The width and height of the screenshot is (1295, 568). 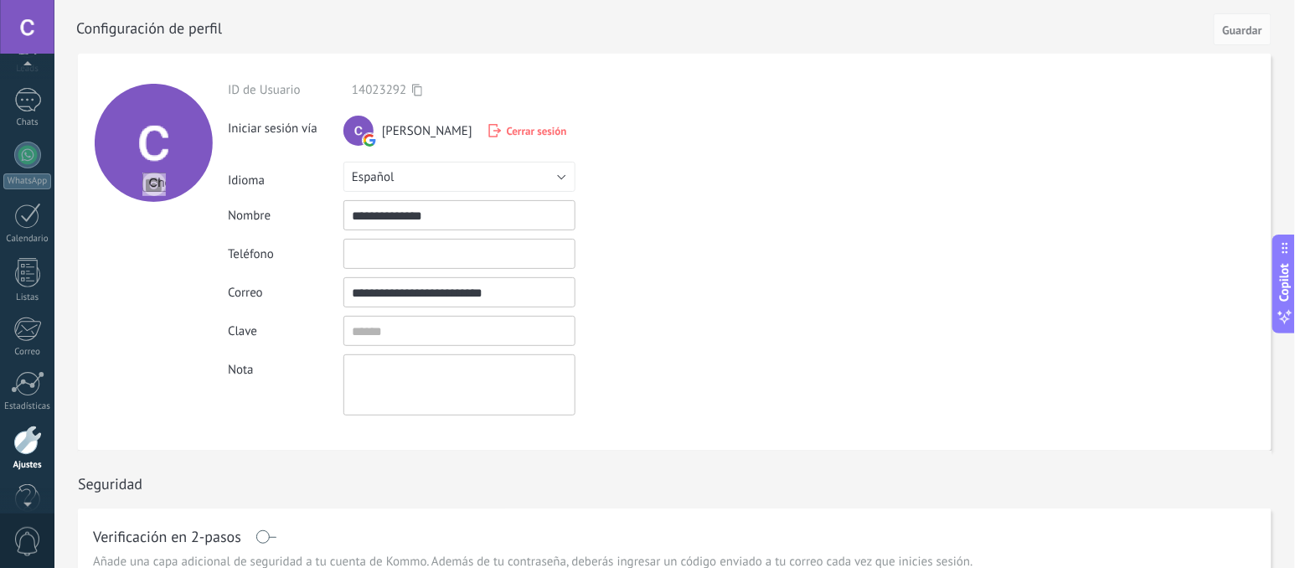 What do you see at coordinates (1285, 283) in the screenshot?
I see `span: Copilot` at bounding box center [1285, 283].